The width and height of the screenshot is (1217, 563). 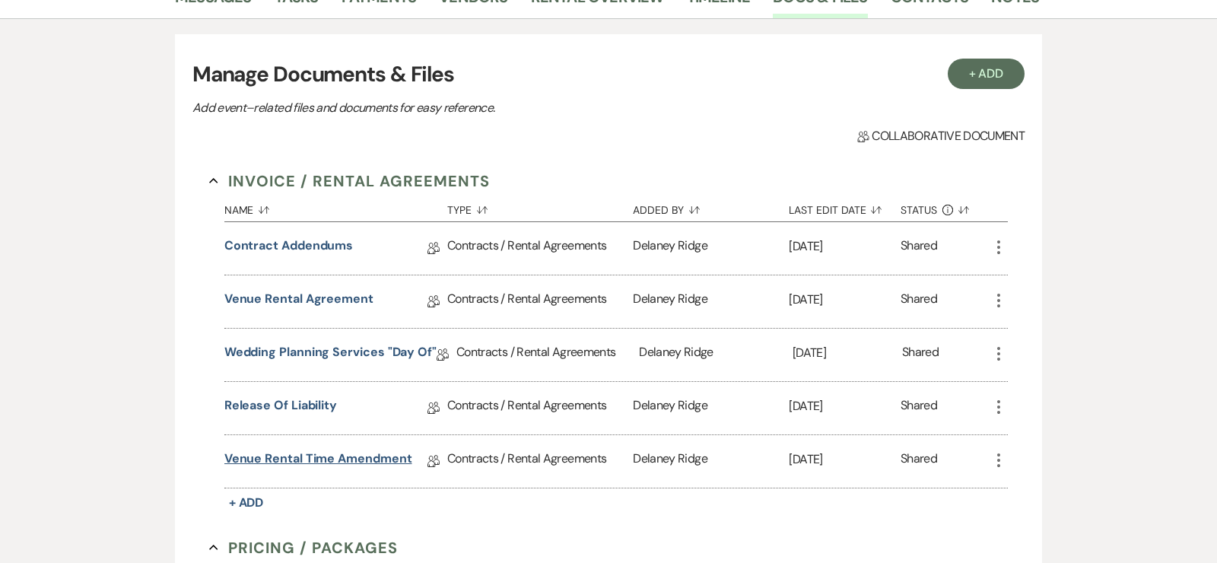 I want to click on p: Add event–related files and documents for easy reference., so click(x=458, y=108).